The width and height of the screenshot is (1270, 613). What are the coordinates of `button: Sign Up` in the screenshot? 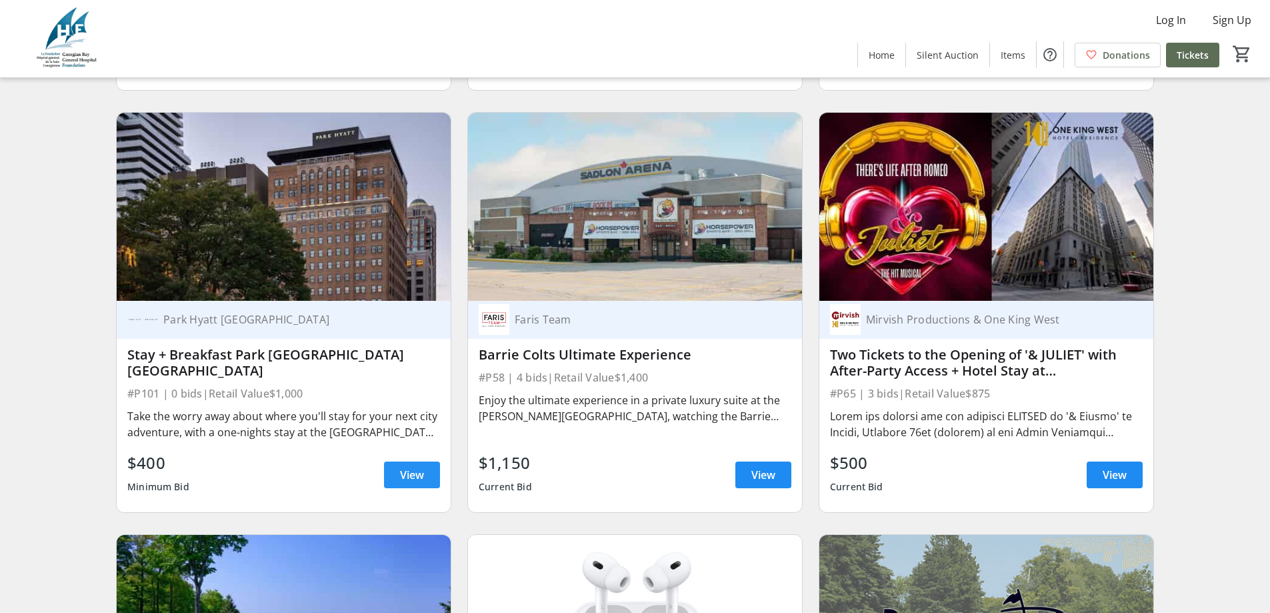 It's located at (1232, 20).